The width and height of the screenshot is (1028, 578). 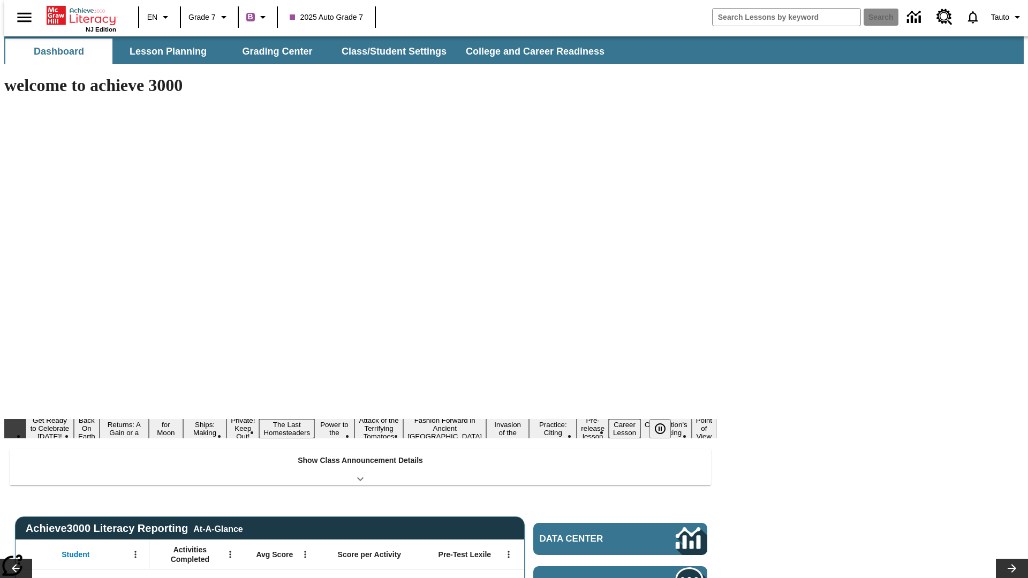 I want to click on span: B, so click(x=251, y=17).